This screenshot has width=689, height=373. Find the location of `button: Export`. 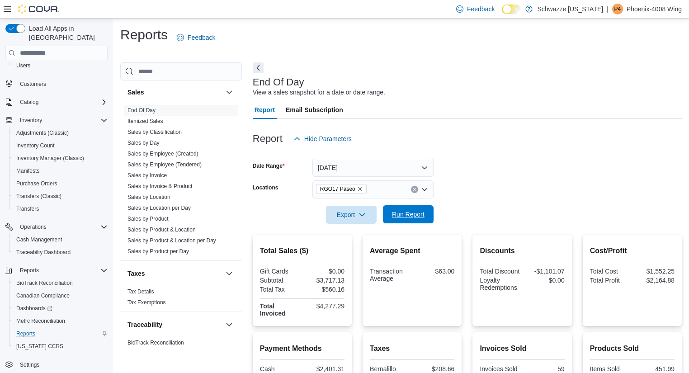

button: Export is located at coordinates (351, 215).